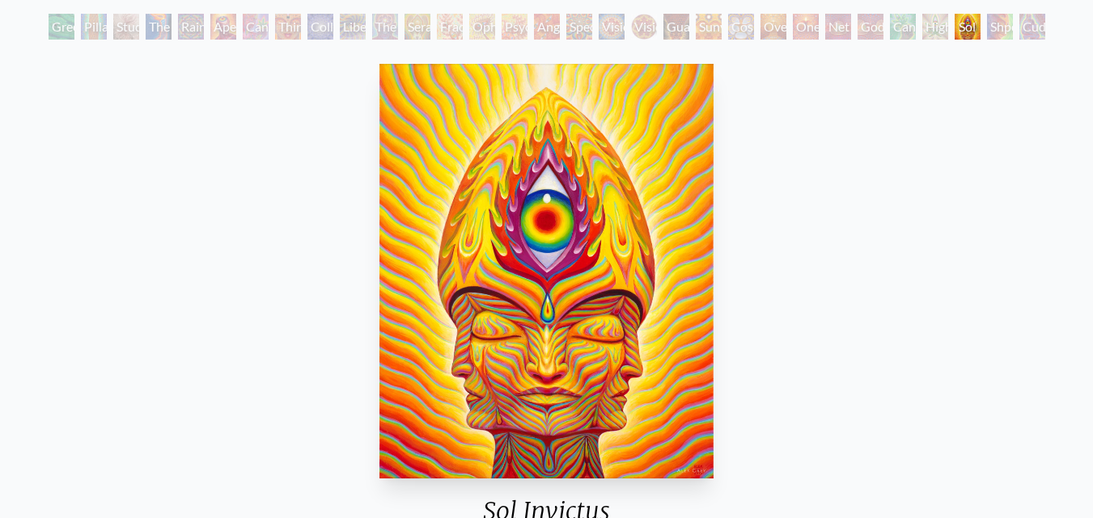 The height and width of the screenshot is (518, 1093). Describe the element at coordinates (94, 27) in the screenshot. I see `div: Pillar of Awareness` at that location.